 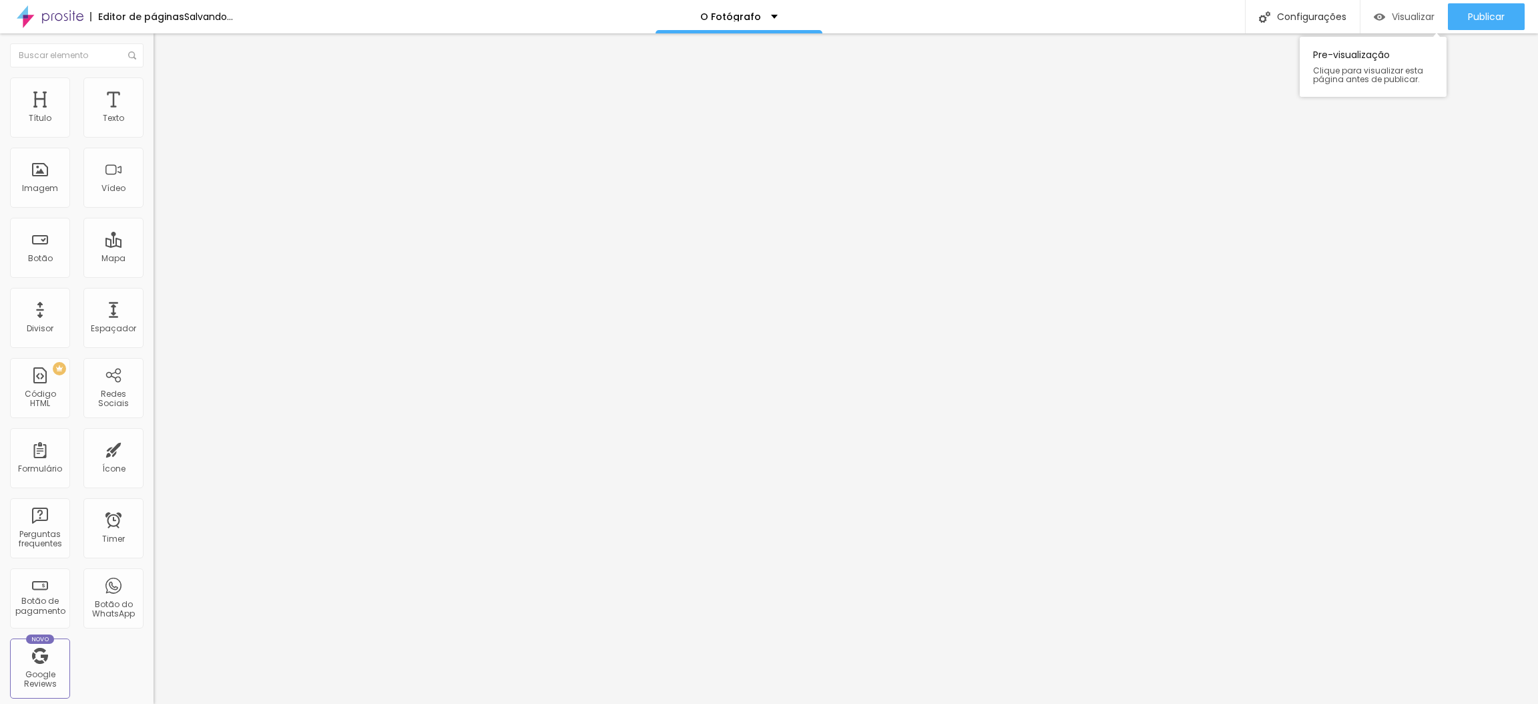 I want to click on div: Vídeo, so click(x=113, y=188).